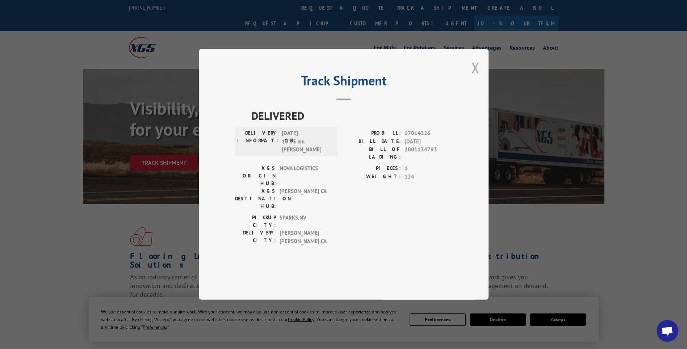  I want to click on label: PIECES:, so click(373, 169).